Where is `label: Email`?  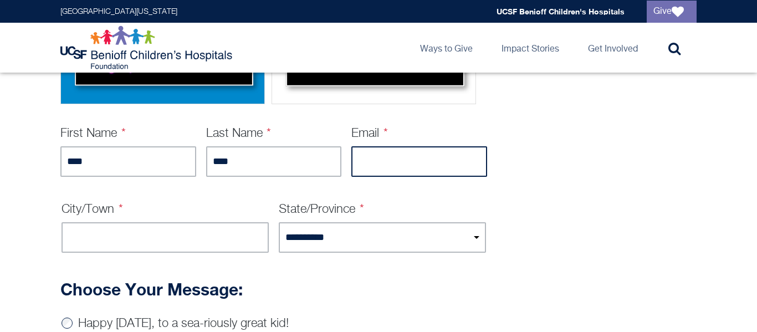
label: Email is located at coordinates (369, 134).